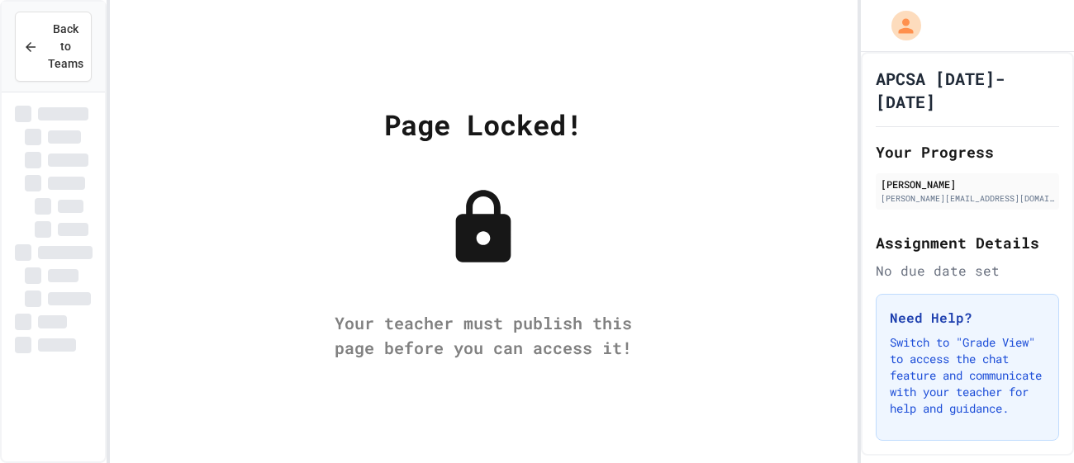 The image size is (1074, 463). What do you see at coordinates (967, 271) in the screenshot?
I see `div: No due date set` at bounding box center [967, 271].